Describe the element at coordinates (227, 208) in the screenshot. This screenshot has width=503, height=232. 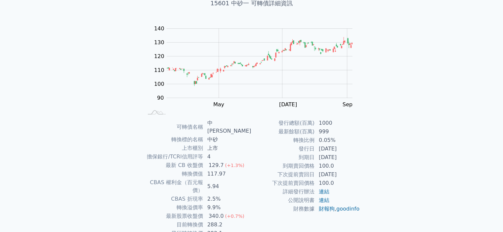
I see `td: 9.9%` at that location.